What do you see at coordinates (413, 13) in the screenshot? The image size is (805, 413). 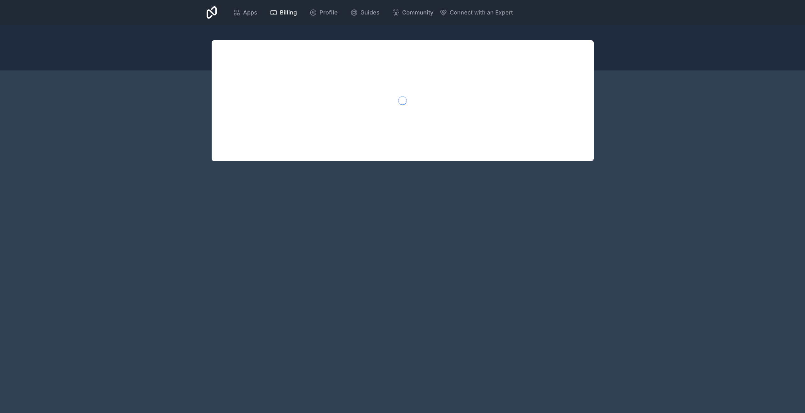 I see `a: Community` at bounding box center [413, 13].